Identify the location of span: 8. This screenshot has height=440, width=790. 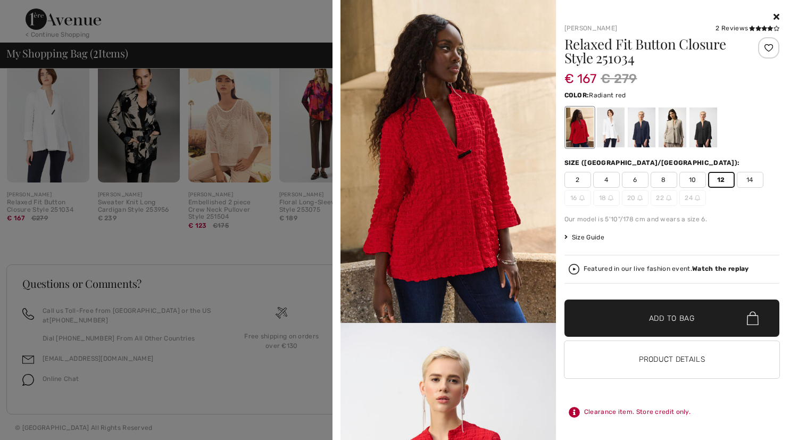
(664, 180).